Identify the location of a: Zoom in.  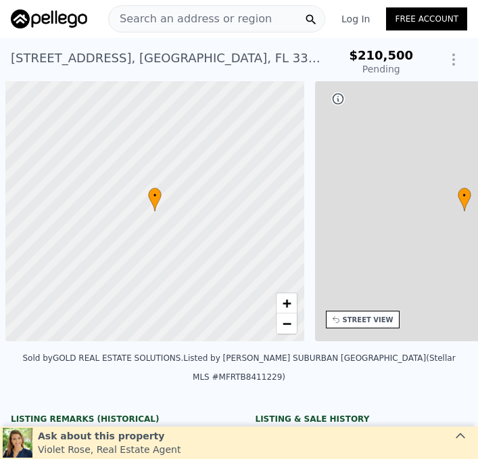
(287, 303).